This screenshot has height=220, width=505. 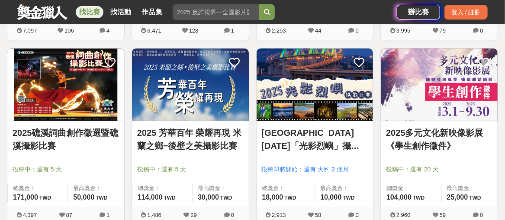 What do you see at coordinates (154, 214) in the screenshot?
I see `span: 1,486` at bounding box center [154, 214].